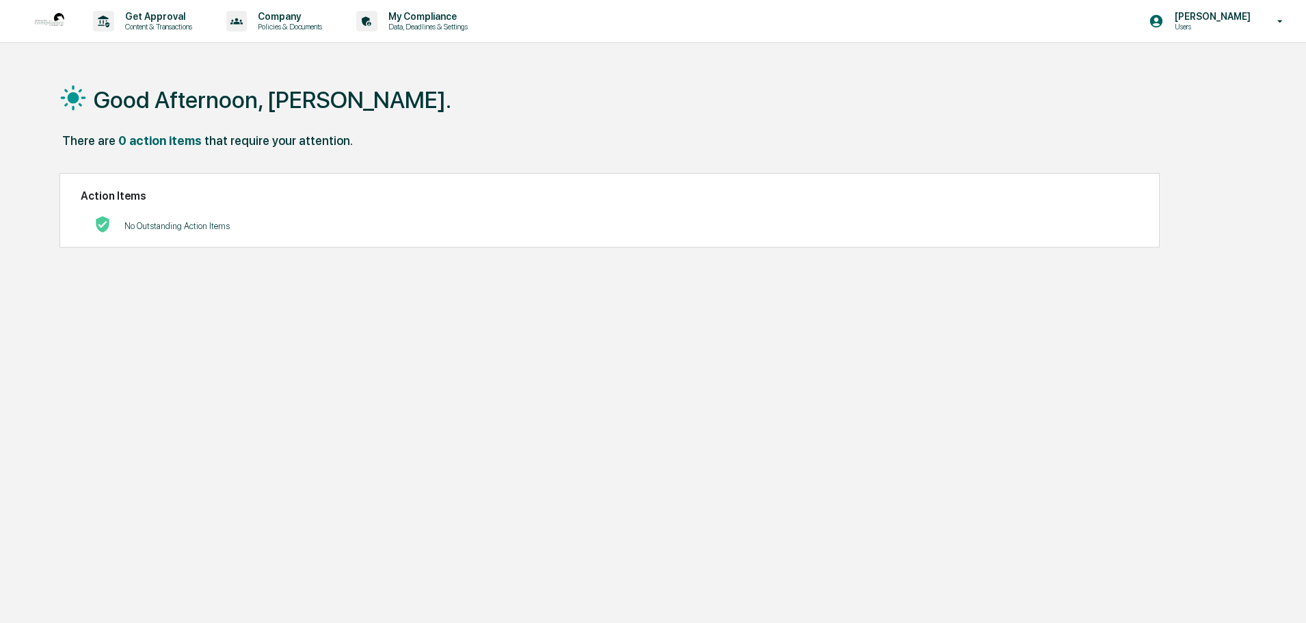 Image resolution: width=1306 pixels, height=623 pixels. What do you see at coordinates (177, 226) in the screenshot?
I see `p: No Outstanding Action Items` at bounding box center [177, 226].